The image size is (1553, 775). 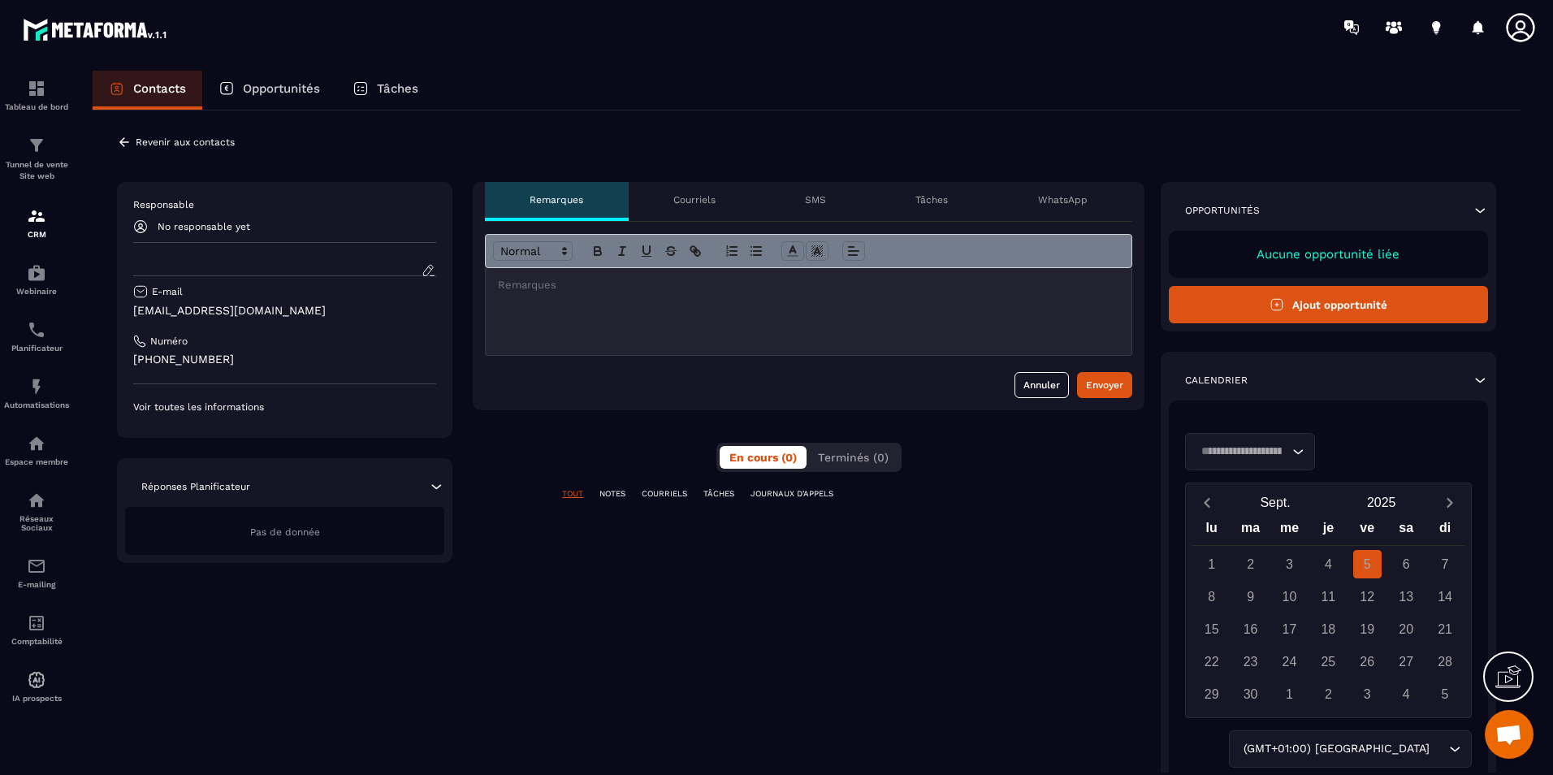 I want to click on div: 22, so click(x=1211, y=661).